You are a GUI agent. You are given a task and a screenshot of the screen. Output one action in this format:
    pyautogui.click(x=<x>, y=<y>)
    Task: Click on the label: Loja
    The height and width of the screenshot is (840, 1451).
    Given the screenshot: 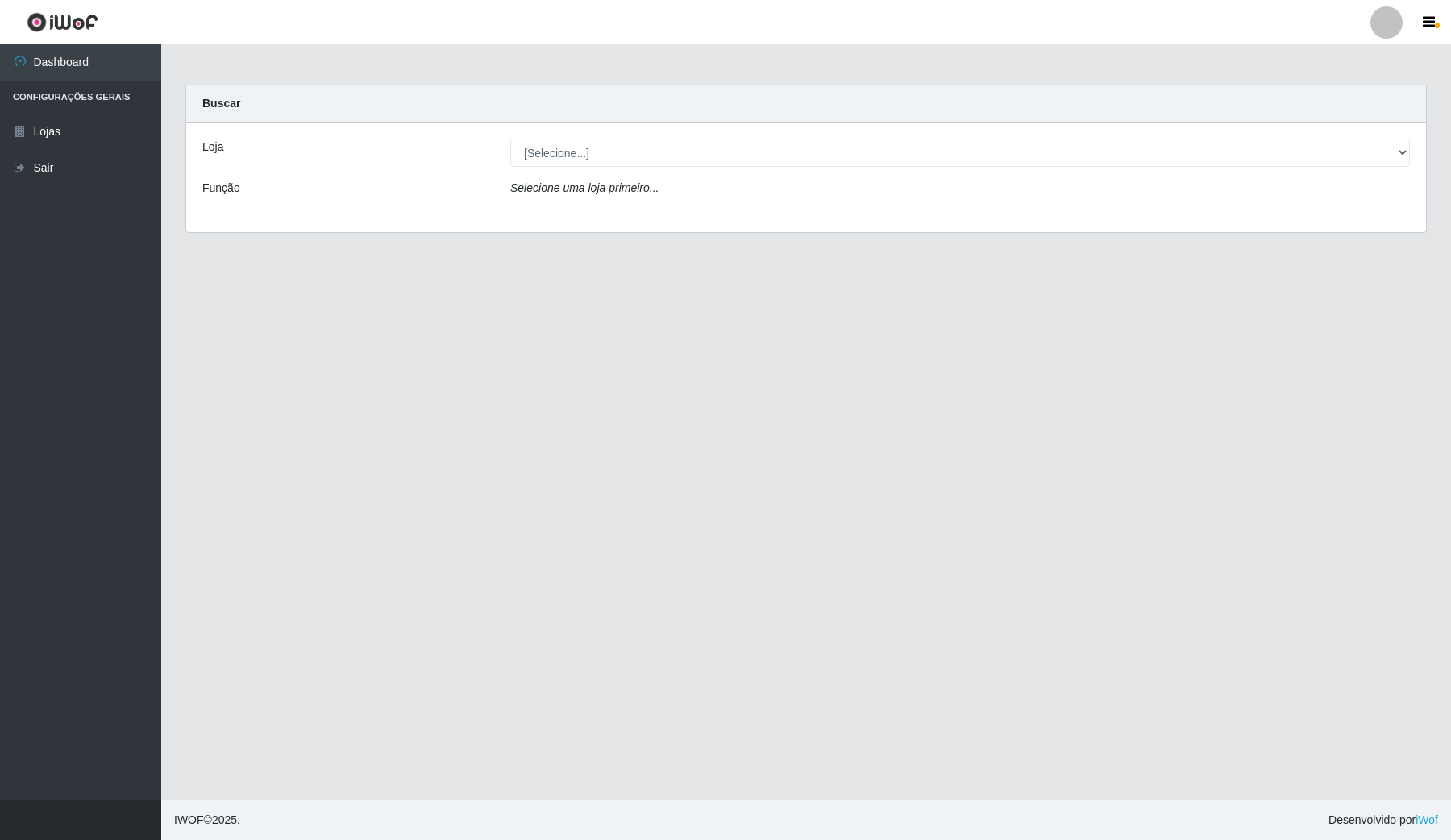 What is the action you would take?
    pyautogui.click(x=212, y=147)
    